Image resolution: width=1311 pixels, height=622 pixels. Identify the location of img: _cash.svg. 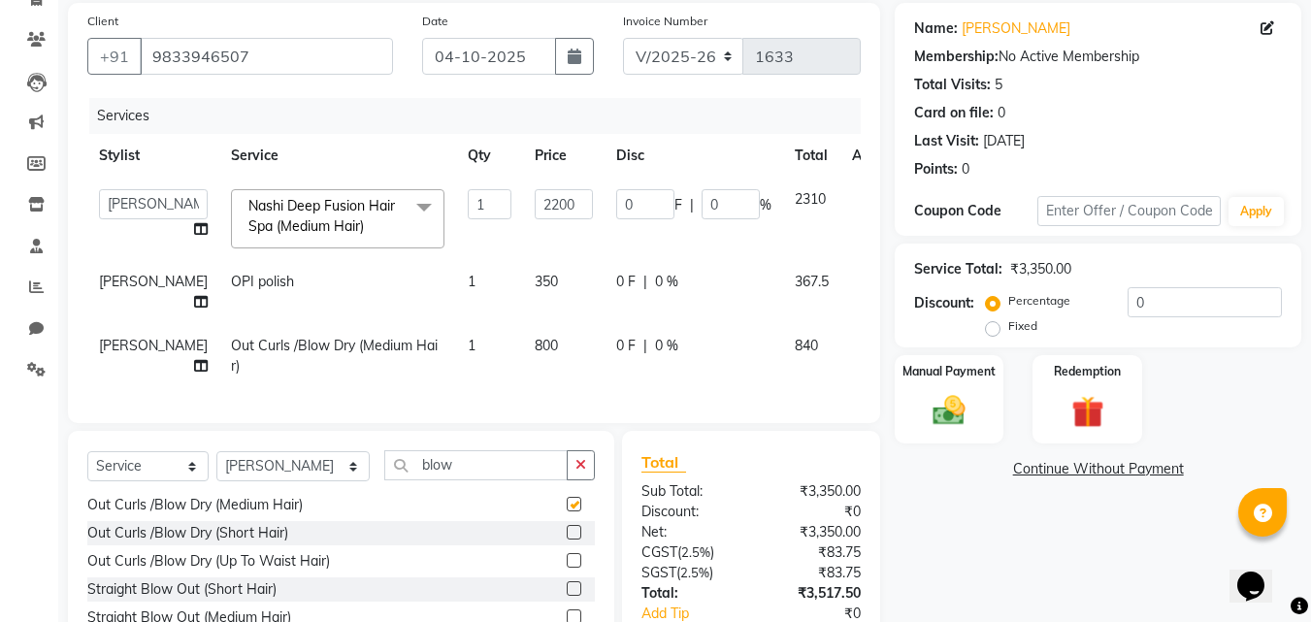
(949, 411).